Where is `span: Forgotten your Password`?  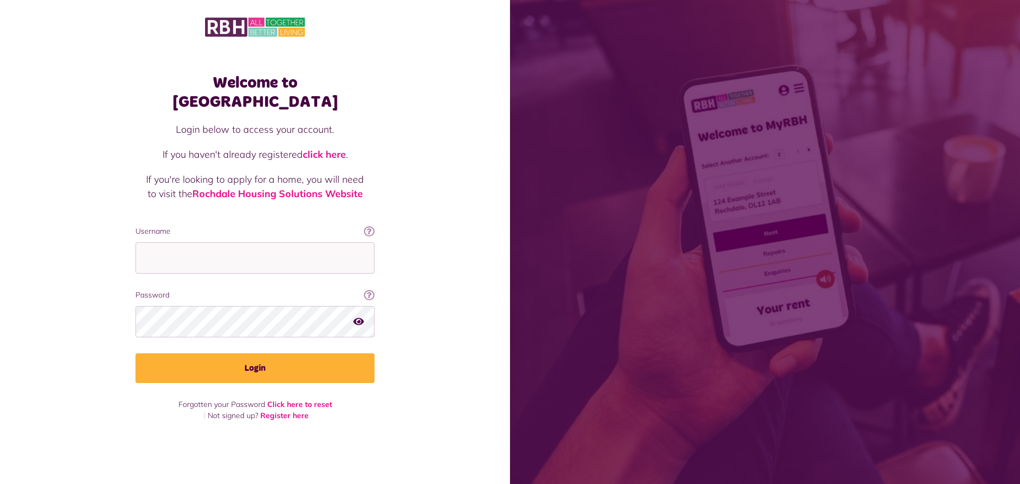
span: Forgotten your Password is located at coordinates (221, 404).